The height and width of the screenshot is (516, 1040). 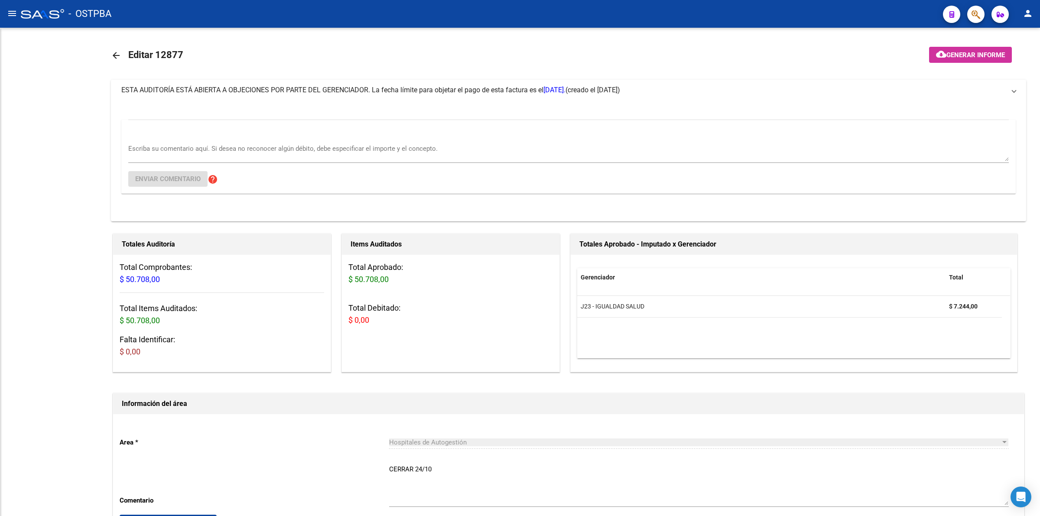 I want to click on h3: Total Comprobantes:, so click(x=222, y=273).